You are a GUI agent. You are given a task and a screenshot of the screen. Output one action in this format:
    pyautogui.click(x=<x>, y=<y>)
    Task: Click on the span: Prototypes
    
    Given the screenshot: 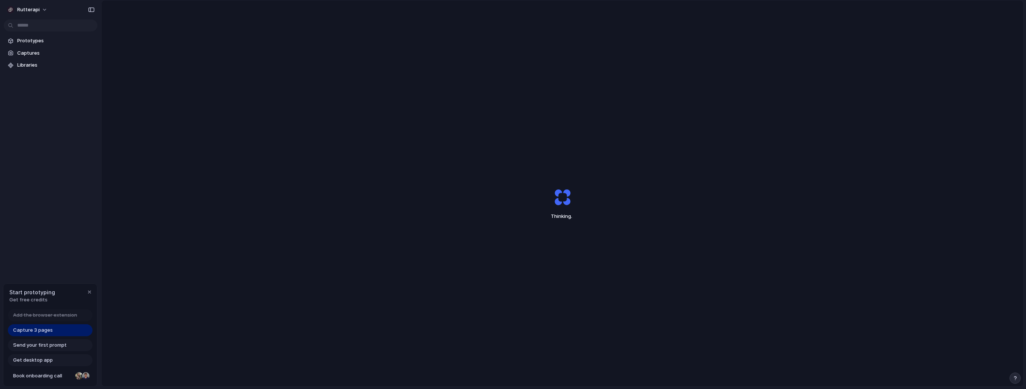 What is the action you would take?
    pyautogui.click(x=56, y=41)
    